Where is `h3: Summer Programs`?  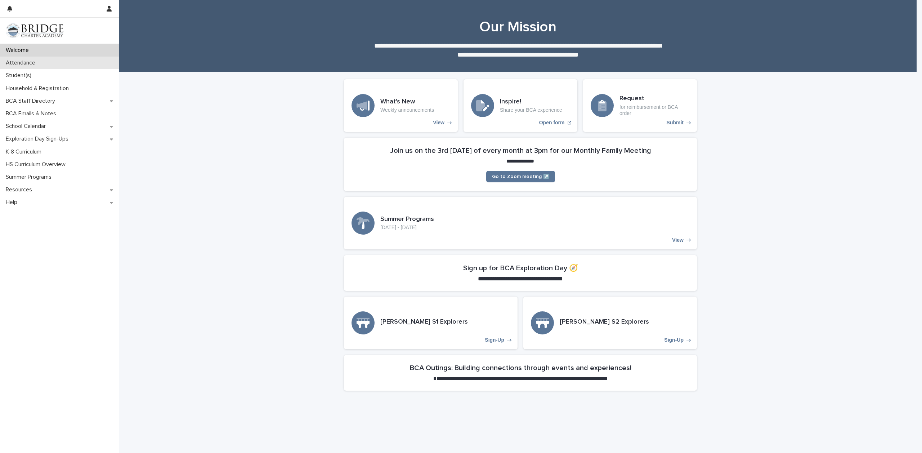
h3: Summer Programs is located at coordinates (407, 219).